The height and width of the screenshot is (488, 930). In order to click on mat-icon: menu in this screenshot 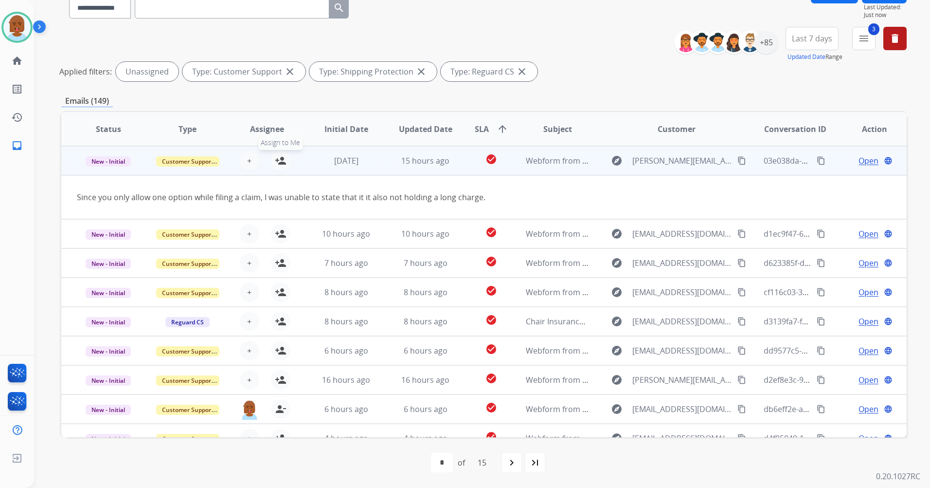, I will do `click(864, 38)`.